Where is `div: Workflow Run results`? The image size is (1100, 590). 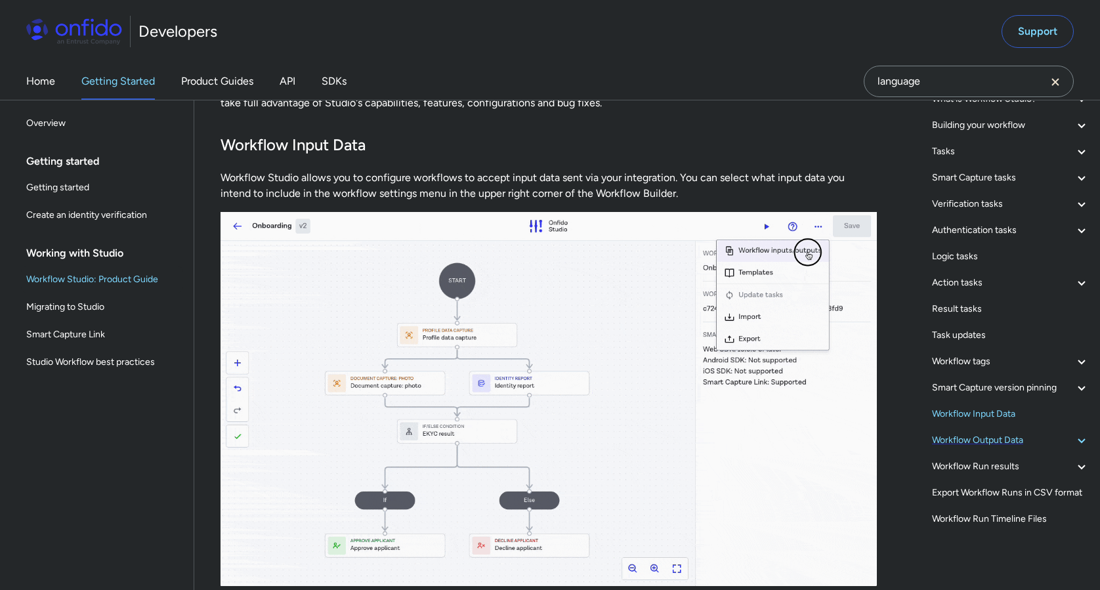 div: Workflow Run results is located at coordinates (1010, 466).